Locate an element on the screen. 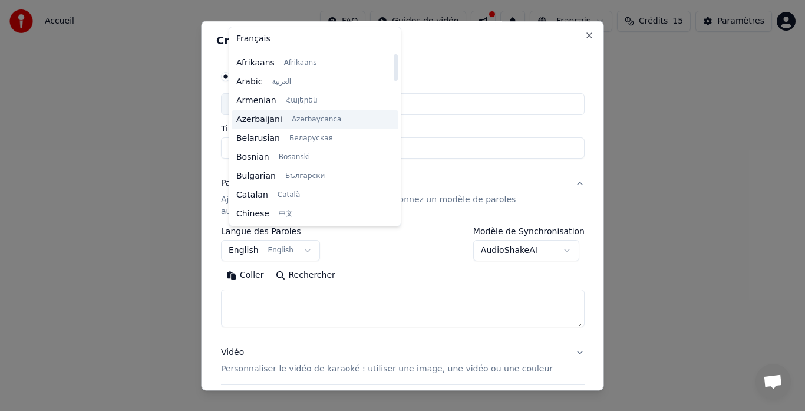  span: Bosnian is located at coordinates (253, 157).